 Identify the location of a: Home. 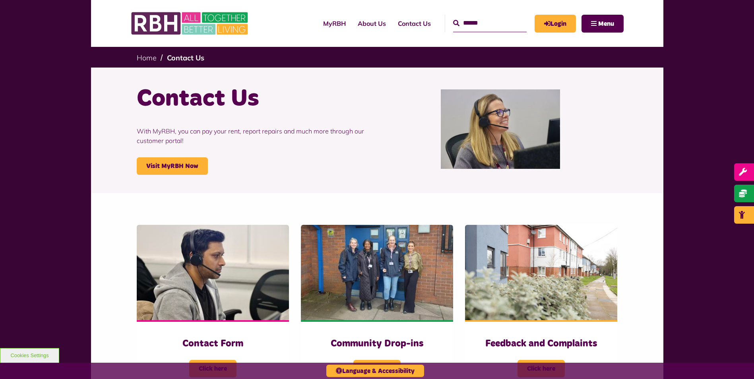
(147, 58).